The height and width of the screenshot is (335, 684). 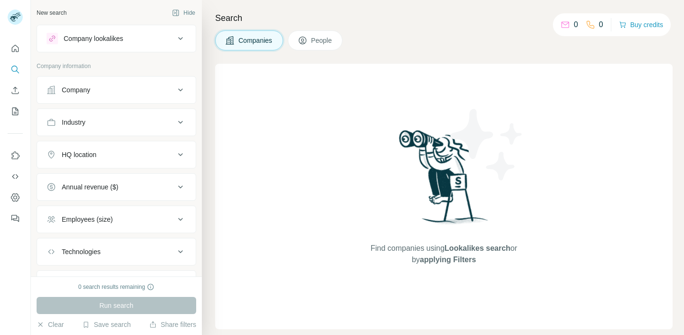 What do you see at coordinates (87, 219) in the screenshot?
I see `div: Employees (size)` at bounding box center [87, 219].